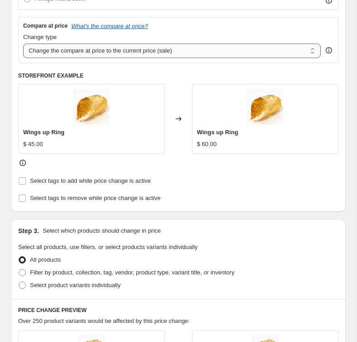 Image resolution: width=357 pixels, height=342 pixels. I want to click on button: What's the compare at price?, so click(109, 26).